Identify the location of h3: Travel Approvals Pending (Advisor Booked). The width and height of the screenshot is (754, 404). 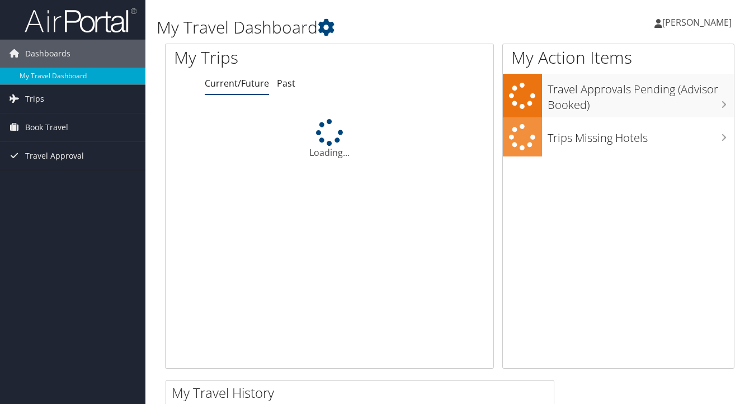
(641, 95).